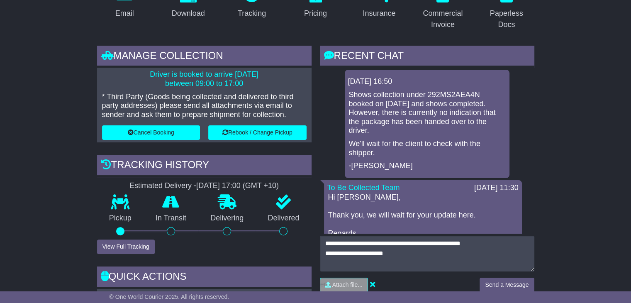 This screenshot has height=303, width=631. I want to click on div: Commercial Invoice, so click(443, 19).